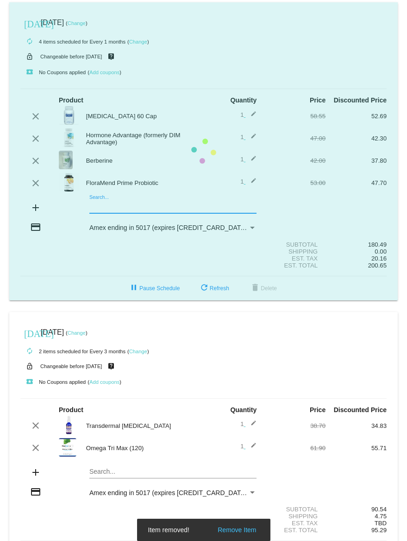 The height and width of the screenshot is (541, 407). I want to click on div: 61.90, so click(295, 447).